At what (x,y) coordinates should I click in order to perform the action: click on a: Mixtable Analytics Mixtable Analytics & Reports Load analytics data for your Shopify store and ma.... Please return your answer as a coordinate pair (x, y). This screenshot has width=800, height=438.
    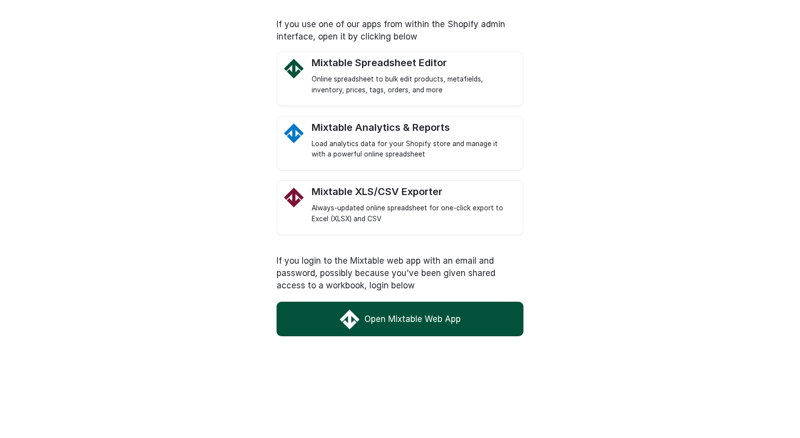
    Looking at the image, I should click on (412, 141).